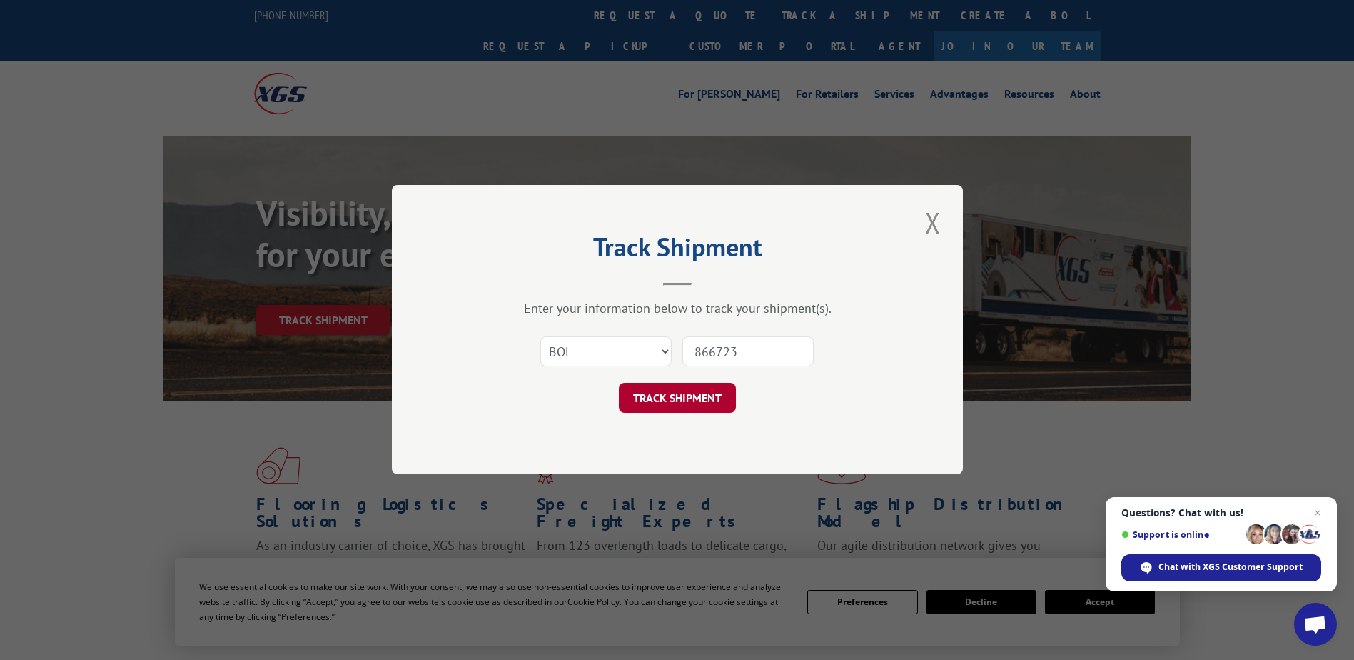 The image size is (1354, 660). Describe the element at coordinates (933, 222) in the screenshot. I see `button: Close modal` at that location.